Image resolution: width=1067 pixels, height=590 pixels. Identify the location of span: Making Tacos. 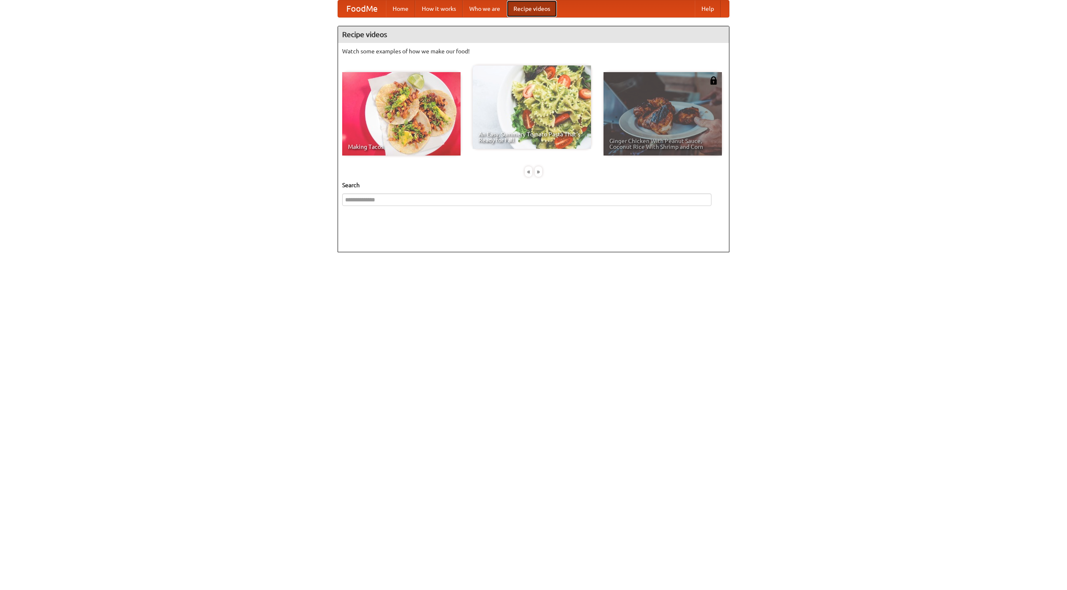
(402, 147).